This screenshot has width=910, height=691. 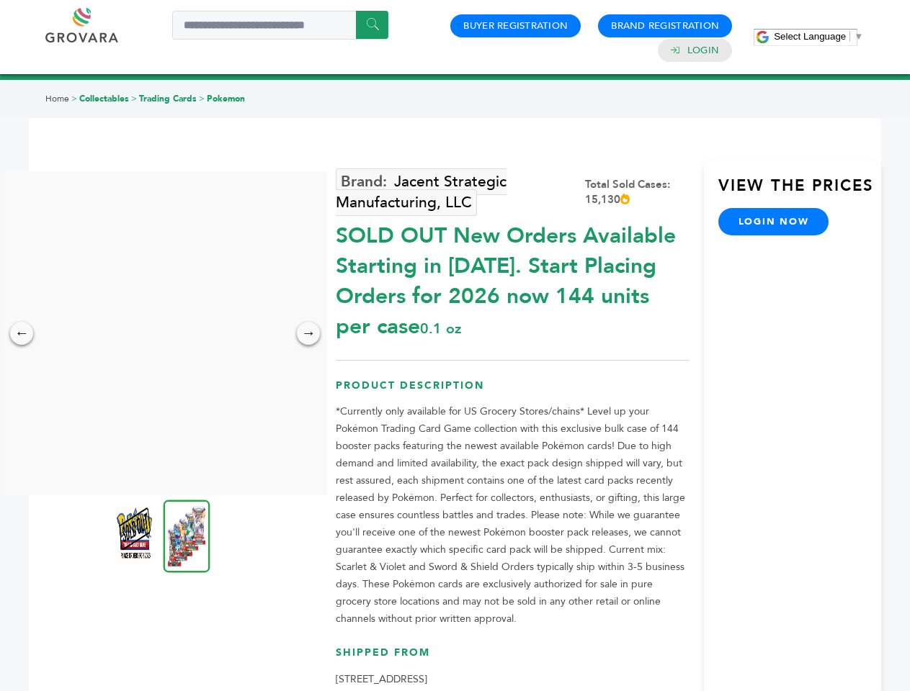 I want to click on a: Brand Registration, so click(x=665, y=26).